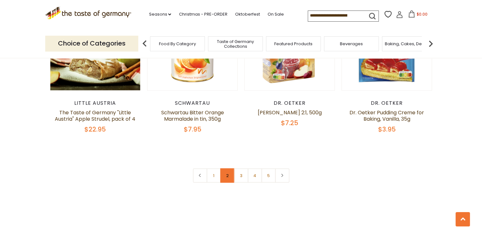  What do you see at coordinates (227, 176) in the screenshot?
I see `a: 2` at bounding box center [227, 176].